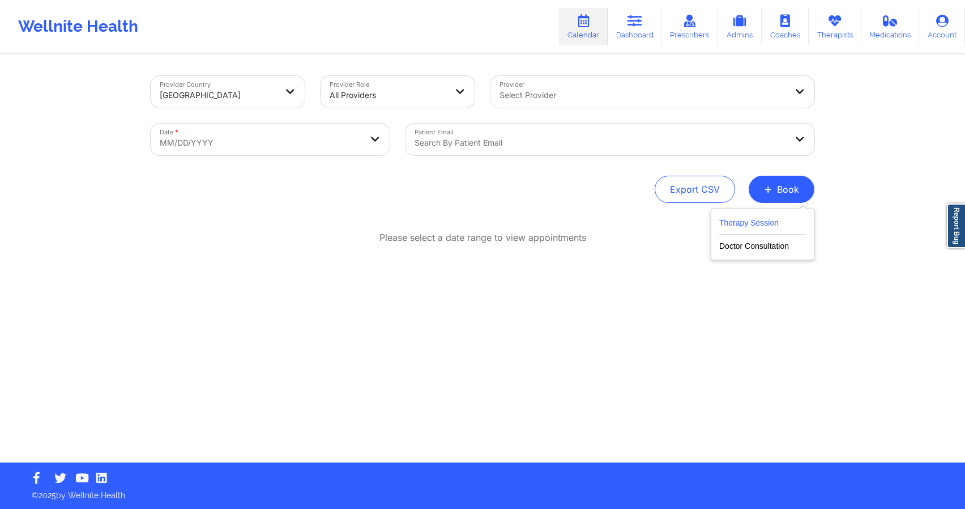 Image resolution: width=965 pixels, height=509 pixels. What do you see at coordinates (785, 27) in the screenshot?
I see `a: Coaches` at bounding box center [785, 27].